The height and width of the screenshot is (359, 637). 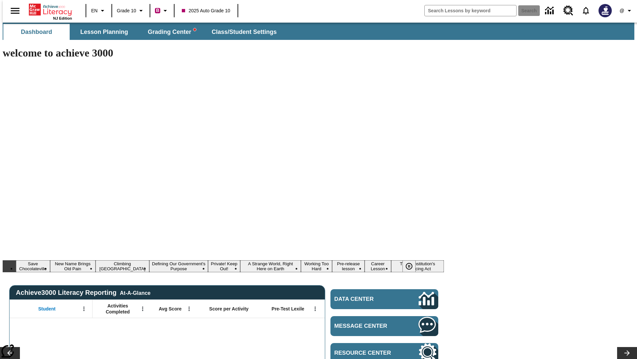 I want to click on span: Pre-Test Lexile, so click(x=288, y=308).